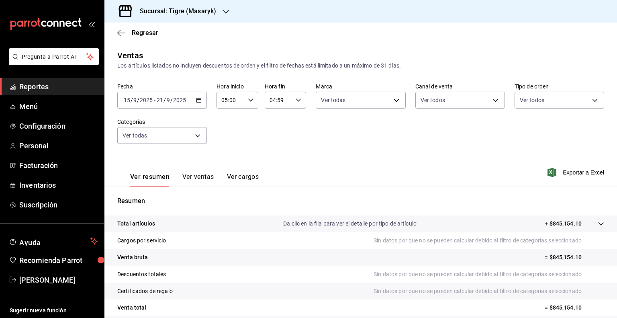 This screenshot has width=617, height=318. What do you see at coordinates (133, 257) in the screenshot?
I see `p: Venta bruta` at bounding box center [133, 257].